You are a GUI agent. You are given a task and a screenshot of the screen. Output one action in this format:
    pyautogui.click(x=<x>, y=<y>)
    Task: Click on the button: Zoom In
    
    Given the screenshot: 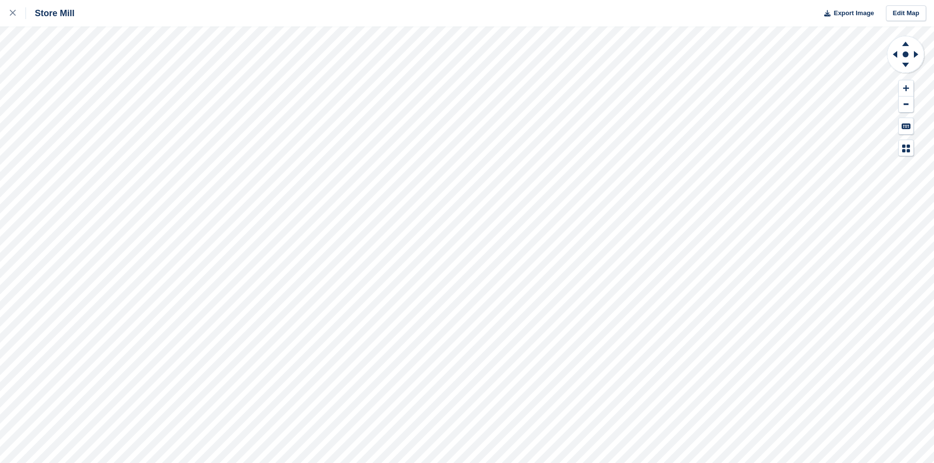 What is the action you would take?
    pyautogui.click(x=906, y=88)
    